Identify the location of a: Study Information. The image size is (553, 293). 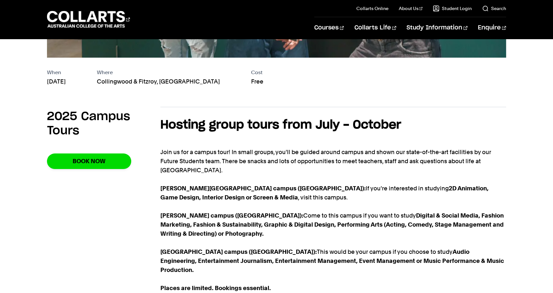
(437, 28).